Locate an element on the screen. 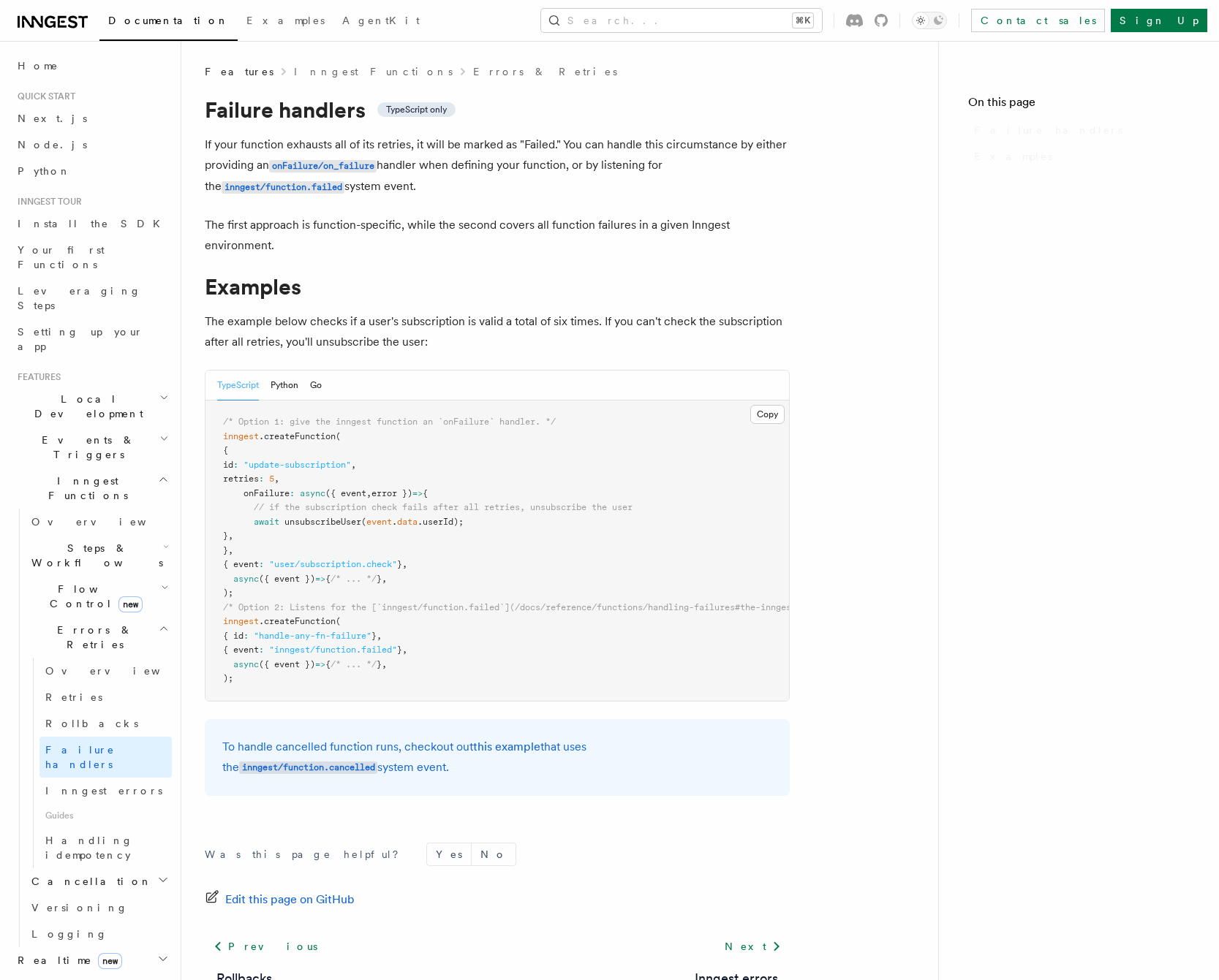  span: Overview is located at coordinates (121, 671).